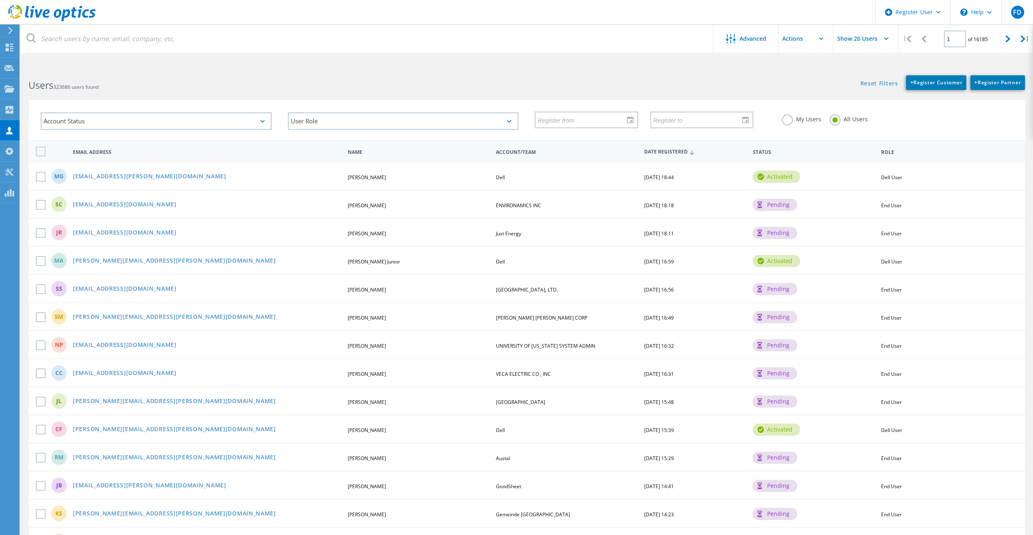 Image resolution: width=1033 pixels, height=535 pixels. Describe the element at coordinates (59, 513) in the screenshot. I see `span: KS` at that location.